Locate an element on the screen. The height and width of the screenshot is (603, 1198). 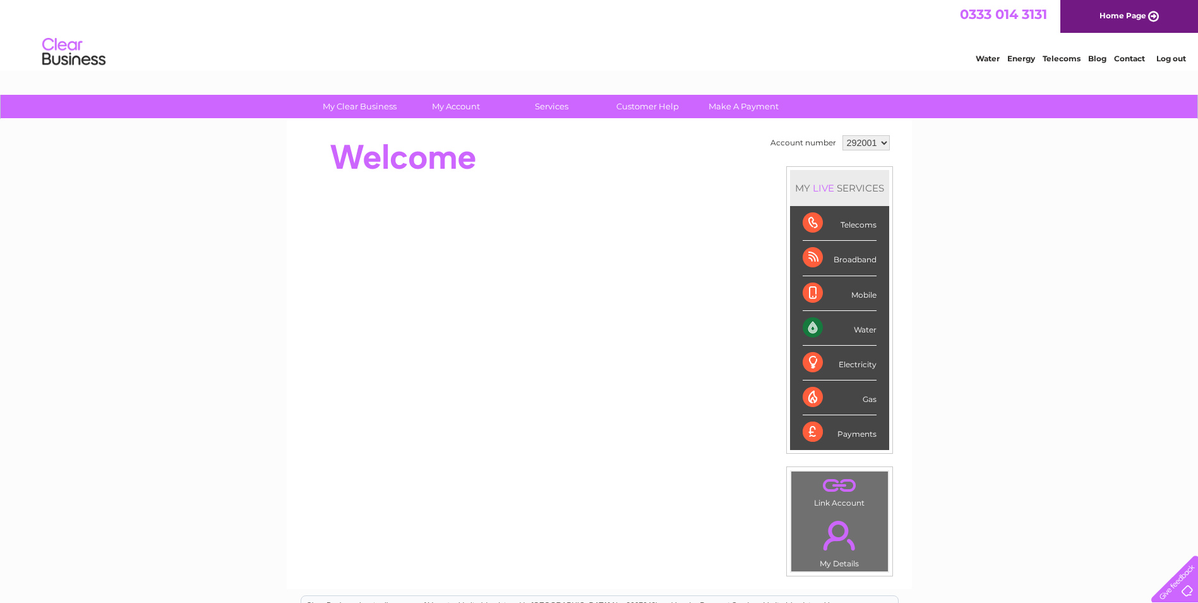
img: logo.png is located at coordinates (74, 52).